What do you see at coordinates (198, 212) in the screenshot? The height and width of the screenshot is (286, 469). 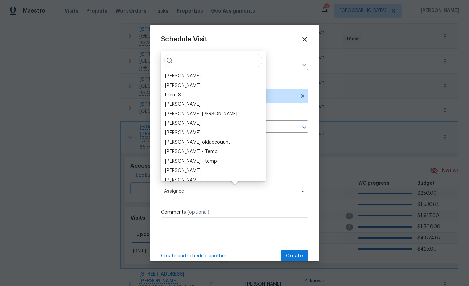 I see `span: (optional)` at bounding box center [198, 212].